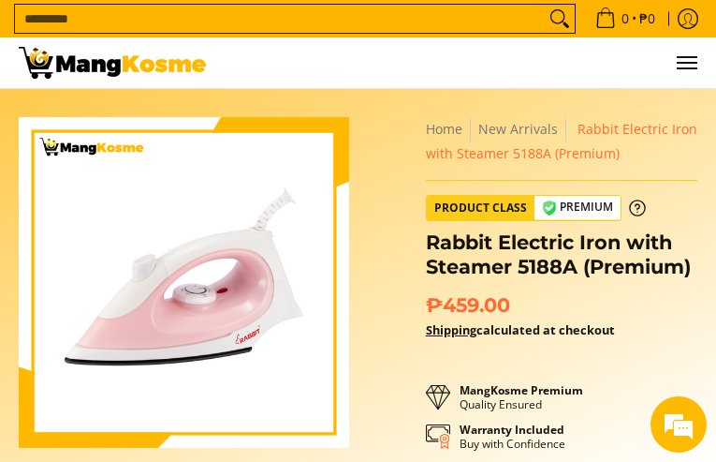  What do you see at coordinates (112, 63) in the screenshot?
I see `img: NEW ITEM: Rabbit Electric Iron with Steamer - Pink l Mang Kosme` at bounding box center [112, 63].